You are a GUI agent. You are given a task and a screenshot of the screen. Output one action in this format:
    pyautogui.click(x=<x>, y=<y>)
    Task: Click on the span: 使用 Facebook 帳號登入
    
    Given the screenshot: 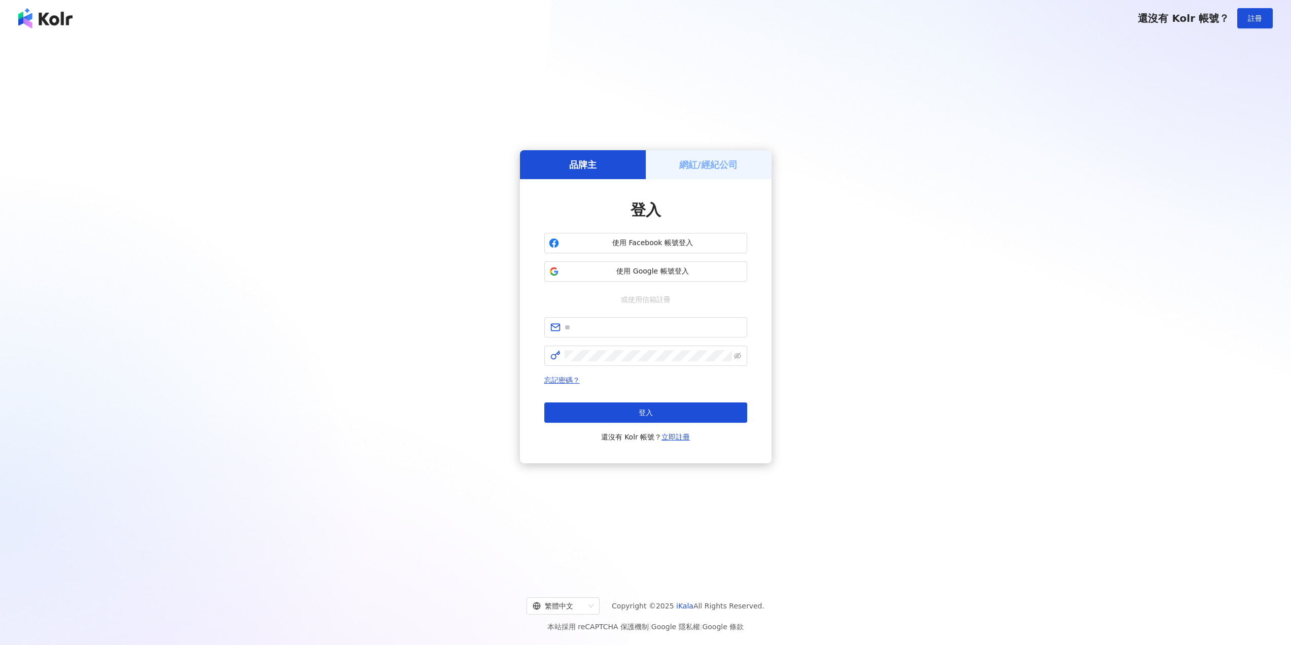 What is the action you would take?
    pyautogui.click(x=653, y=243)
    